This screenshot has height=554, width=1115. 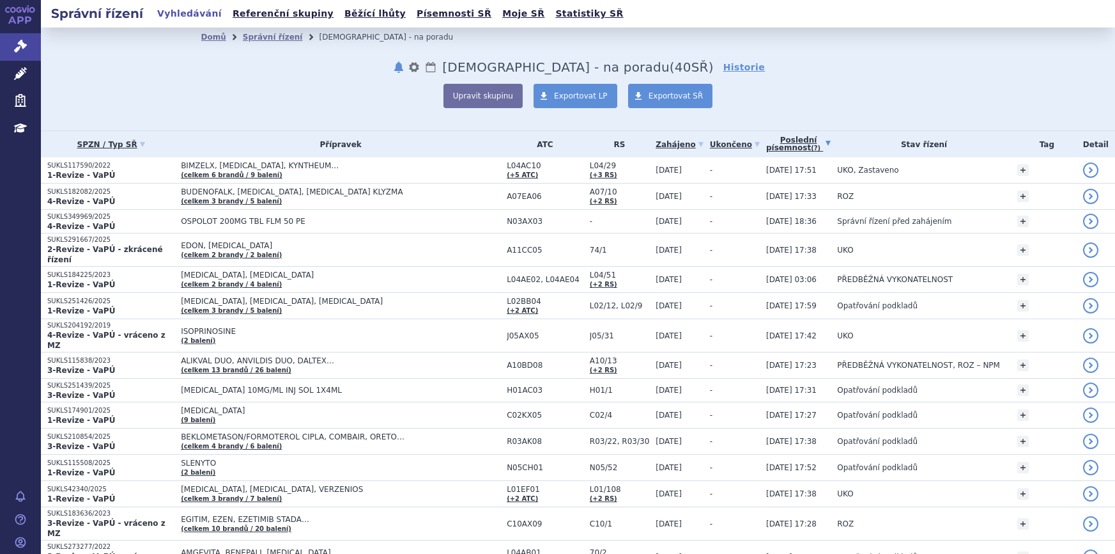 What do you see at coordinates (231, 498) in the screenshot?
I see `a: (celkem 3 brandy / 7 balení)` at bounding box center [231, 498].